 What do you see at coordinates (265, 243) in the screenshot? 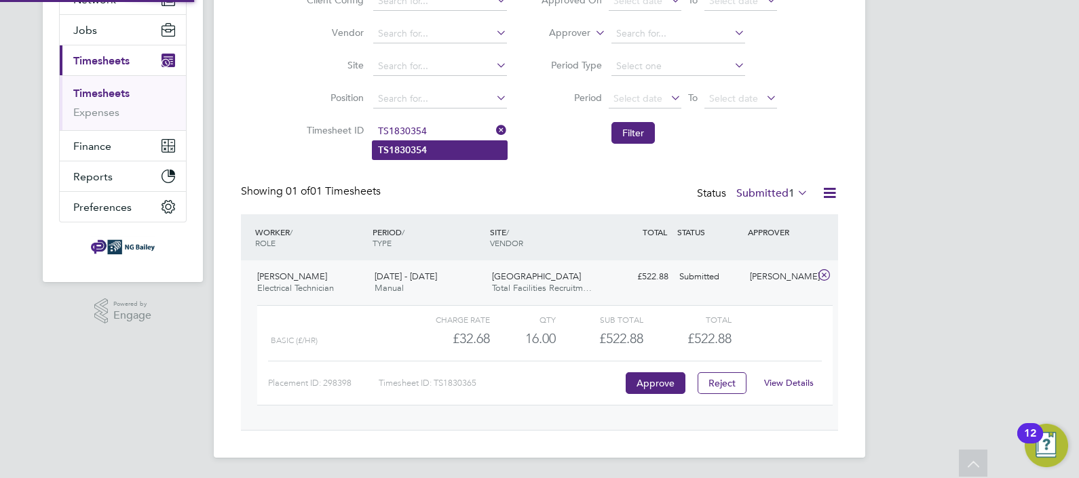
I see `span: ROLE` at bounding box center [265, 243].